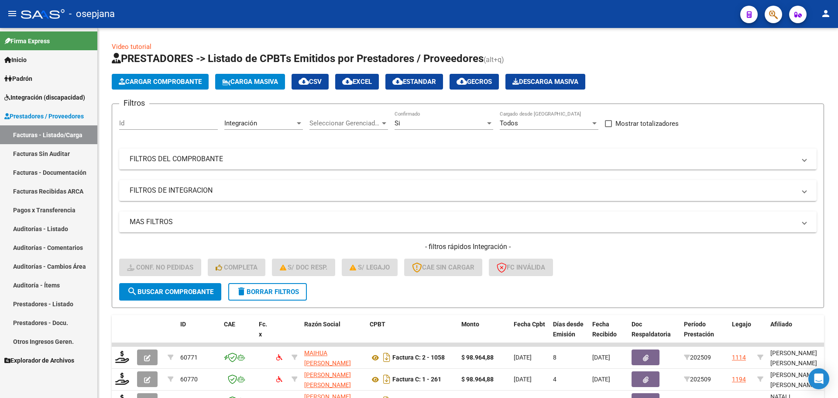  I want to click on span: FC Inválida, so click(521, 267).